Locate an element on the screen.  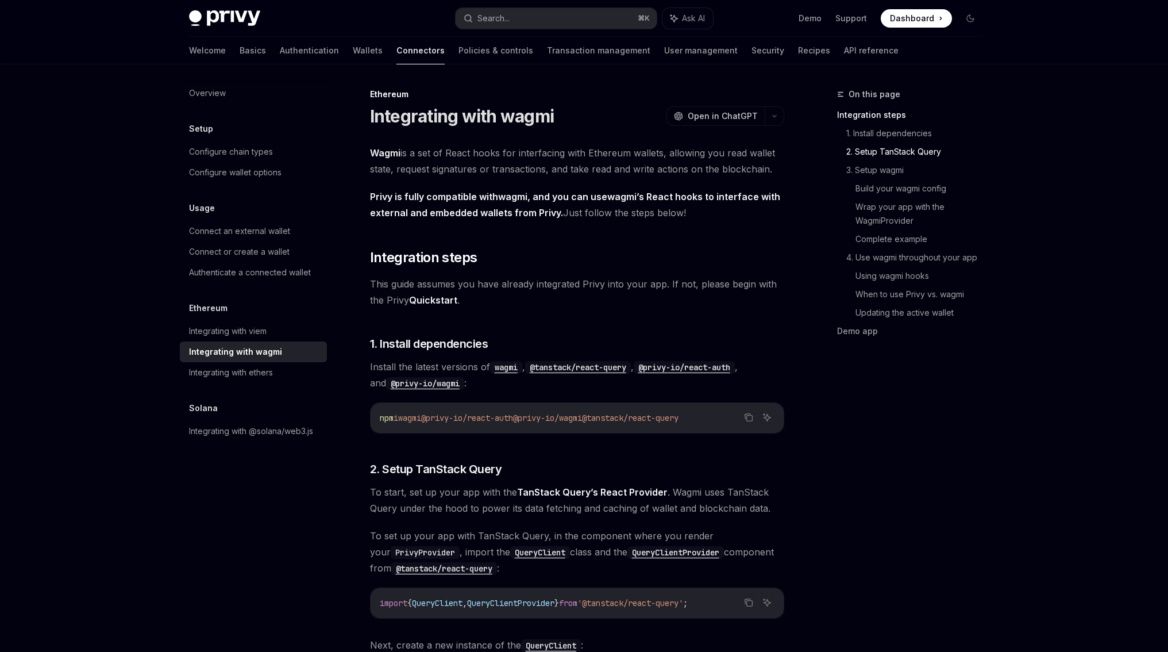
h5: Usage is located at coordinates (202, 208).